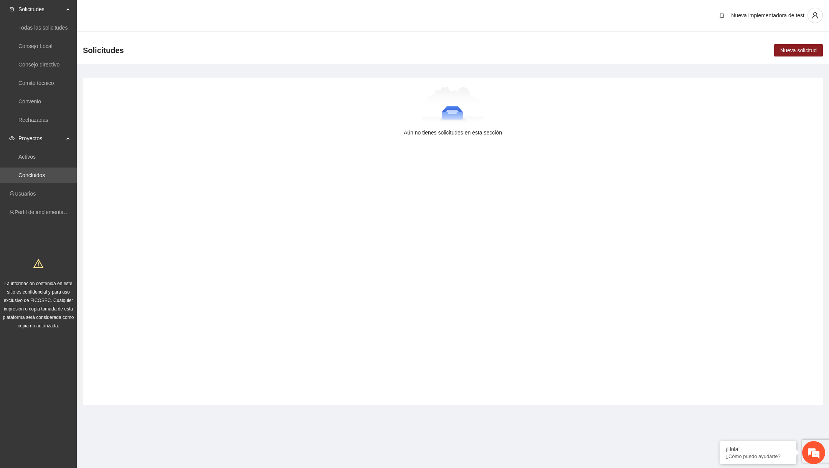 The width and height of the screenshot is (829, 468). I want to click on span: Nueva implementadora de test, so click(768, 15).